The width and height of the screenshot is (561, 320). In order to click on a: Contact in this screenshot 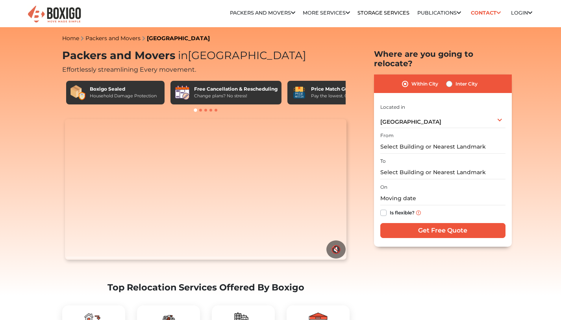, I will do `click(486, 13)`.